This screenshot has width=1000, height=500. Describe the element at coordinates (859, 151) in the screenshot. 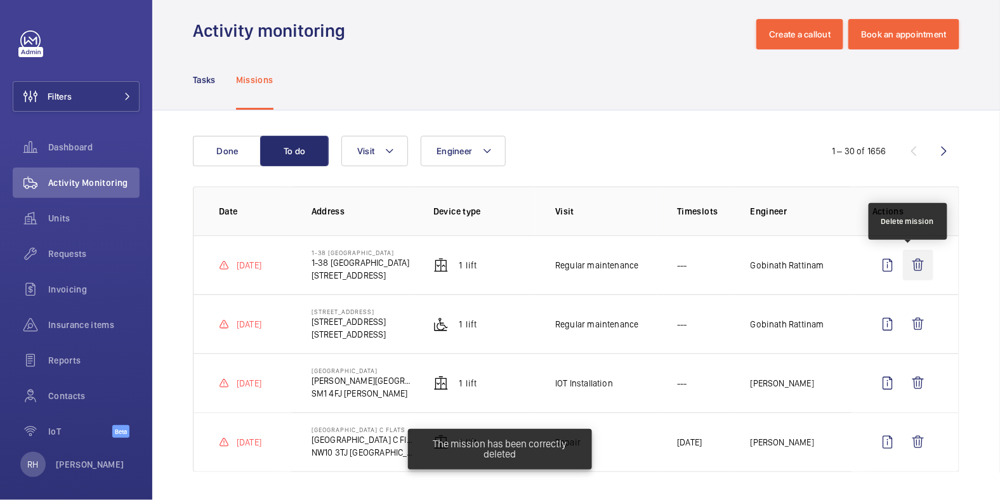

I see `div: 1 – 30 of 1656` at that location.